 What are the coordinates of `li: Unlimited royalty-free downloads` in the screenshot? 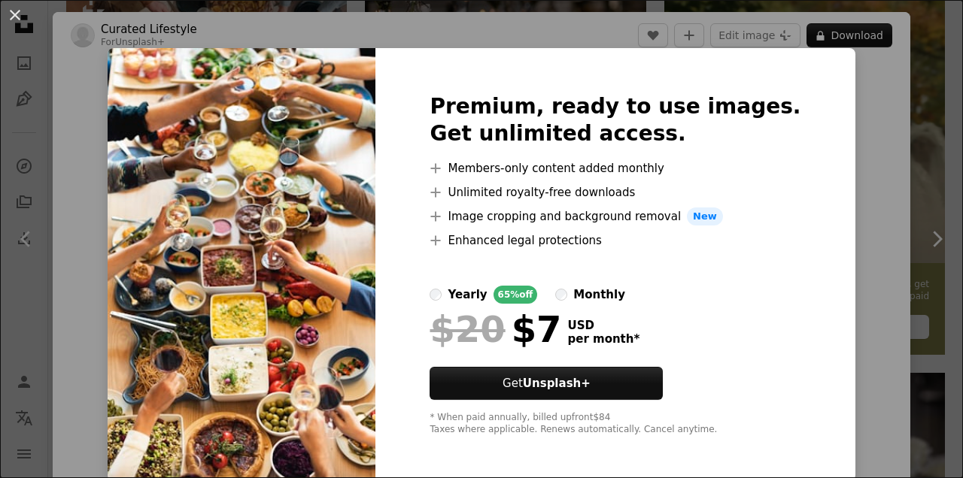 It's located at (615, 193).